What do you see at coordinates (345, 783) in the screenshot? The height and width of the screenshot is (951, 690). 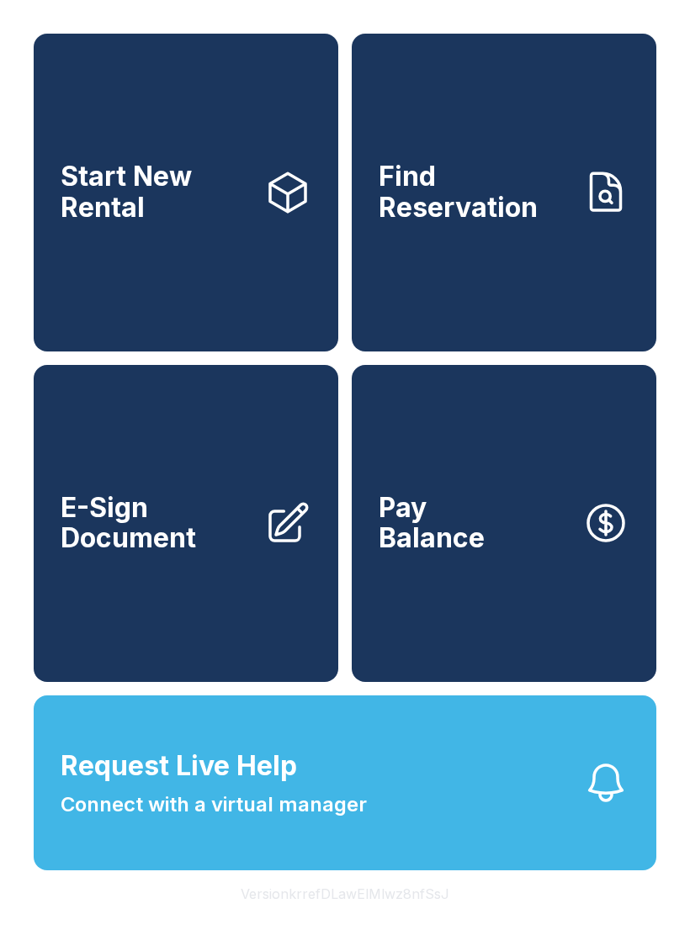 I see `button: Request Live HelpConnect with a virtual manager` at bounding box center [345, 783].